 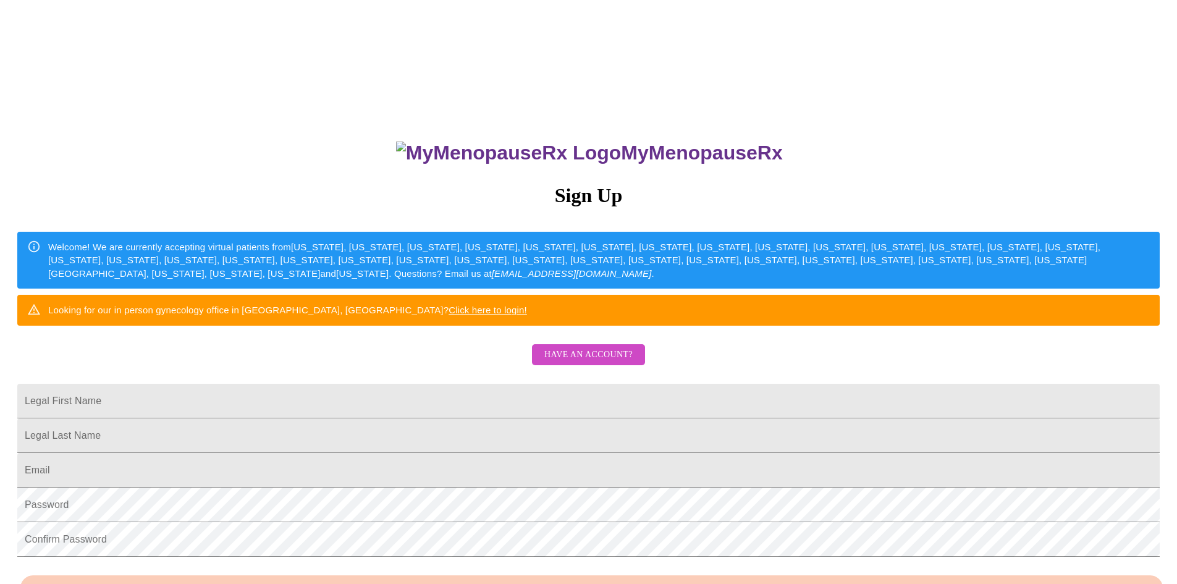 I want to click on img: MyMenopauseRx Logo, so click(x=508, y=153).